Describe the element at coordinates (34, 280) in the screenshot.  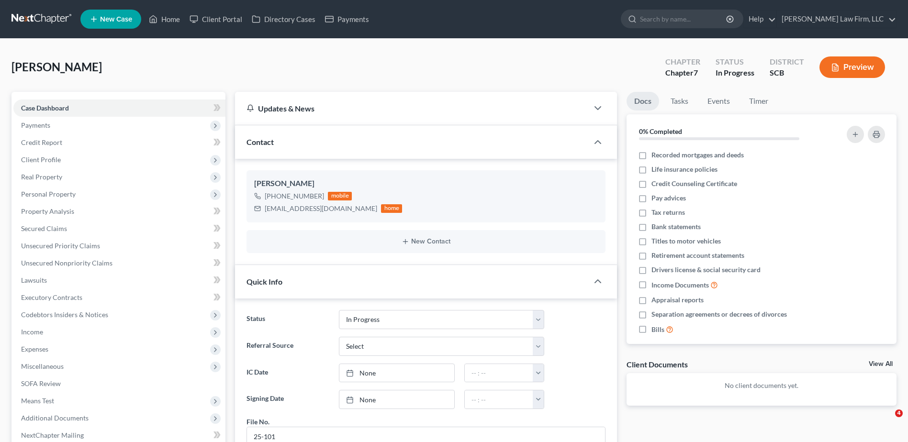
I see `span: Lawsuits` at that location.